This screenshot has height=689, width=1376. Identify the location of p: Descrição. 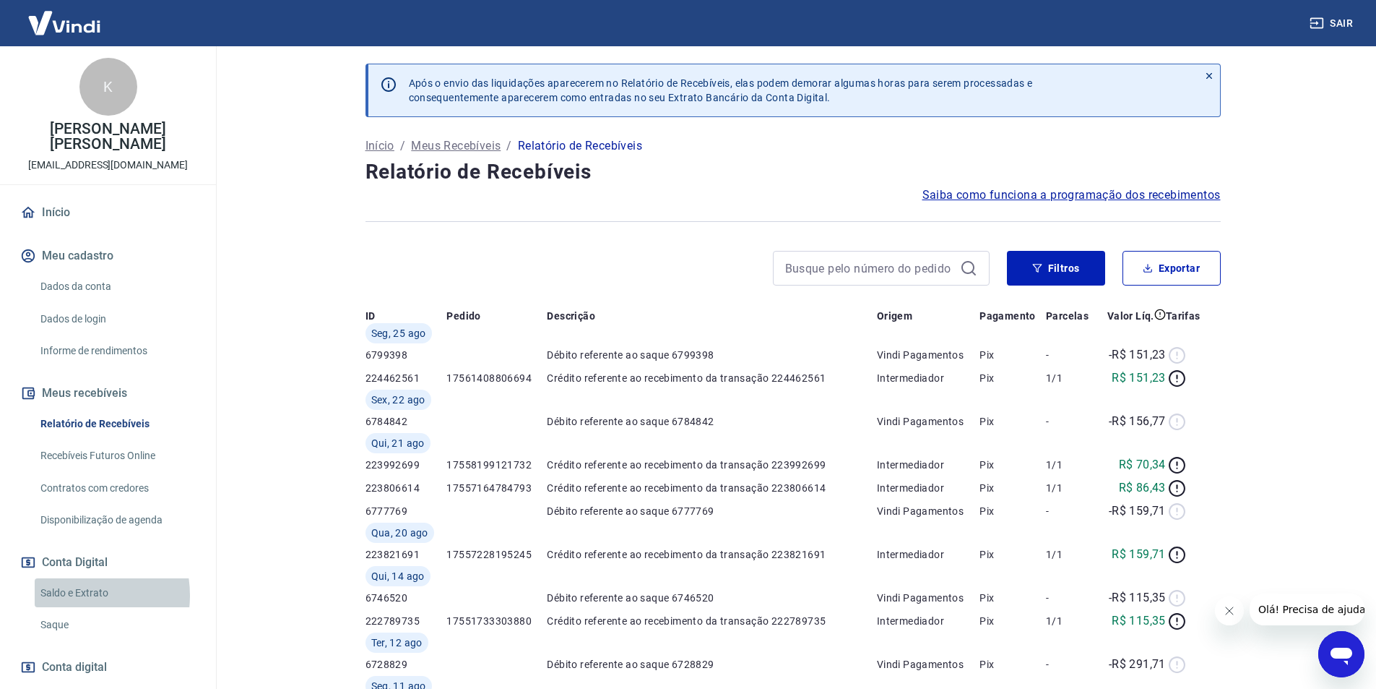
(571, 316).